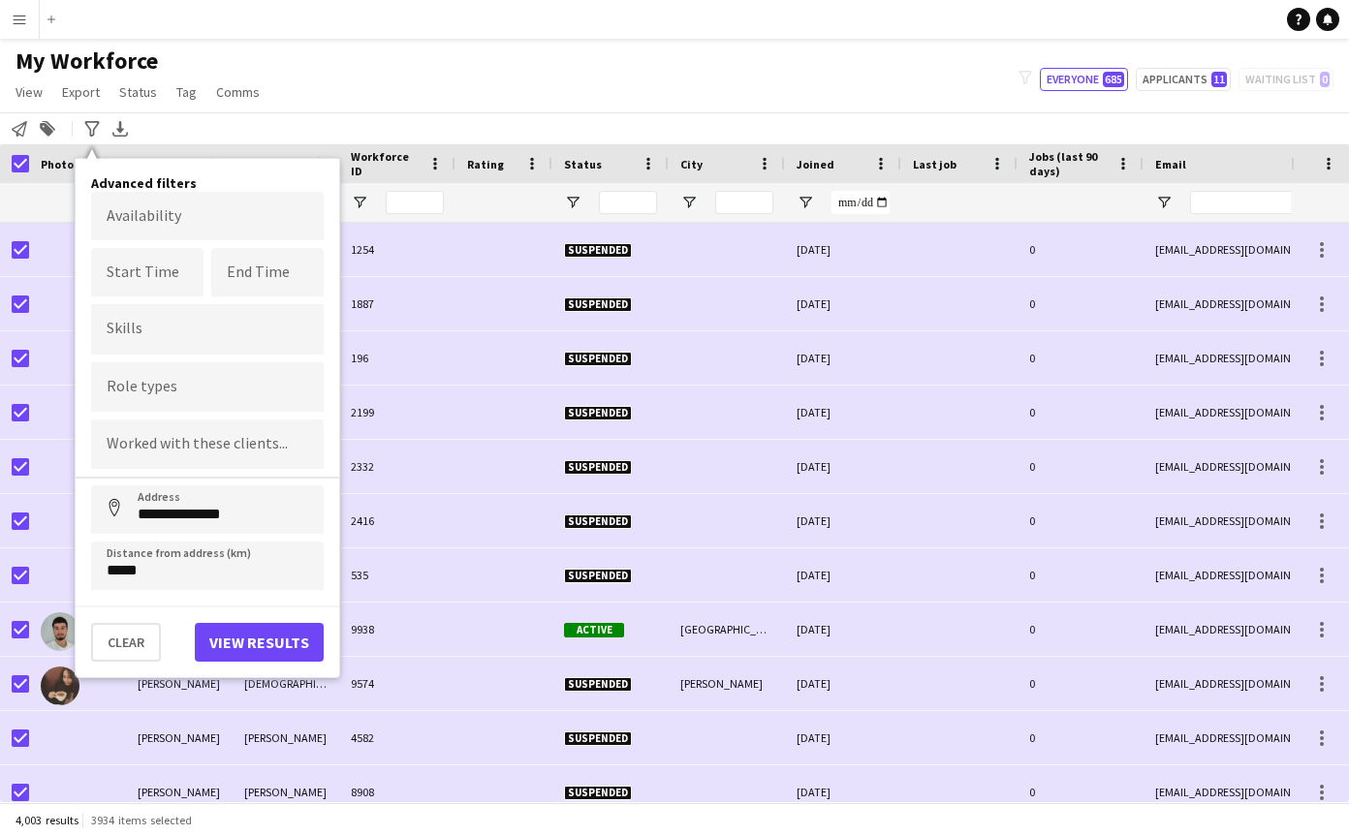 The width and height of the screenshot is (1349, 836). What do you see at coordinates (272, 164) in the screenshot?
I see `span: Last Name` at bounding box center [272, 164].